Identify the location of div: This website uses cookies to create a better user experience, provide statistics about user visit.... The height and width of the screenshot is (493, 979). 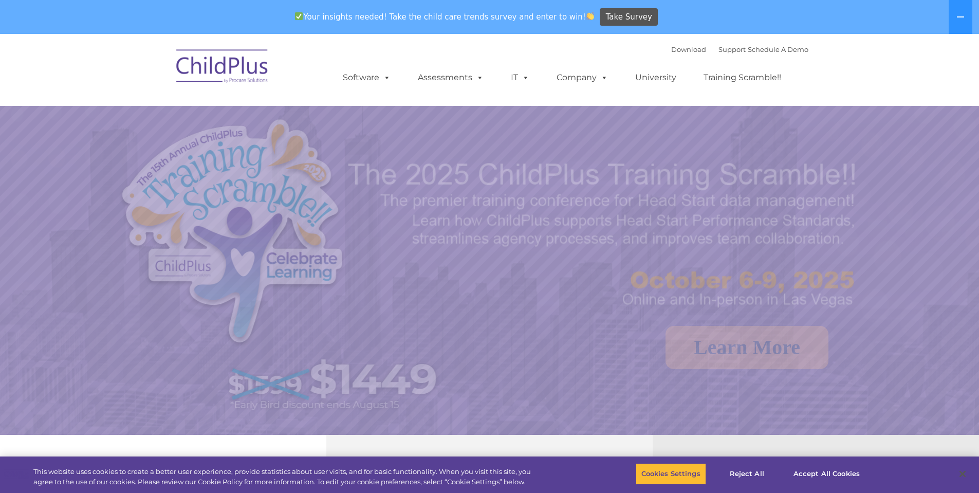
(286, 476).